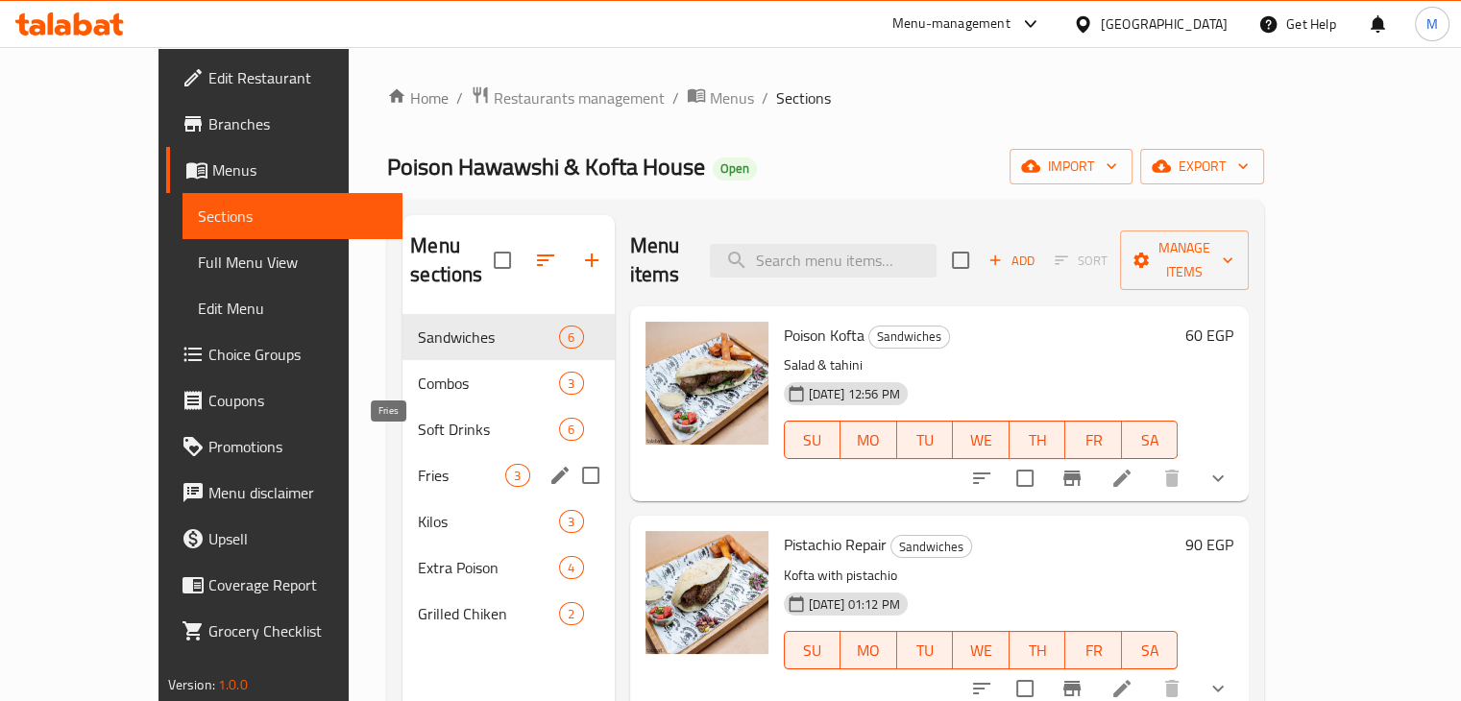 The image size is (1461, 701). Describe the element at coordinates (981, 365) in the screenshot. I see `p: Salad & tahini` at that location.